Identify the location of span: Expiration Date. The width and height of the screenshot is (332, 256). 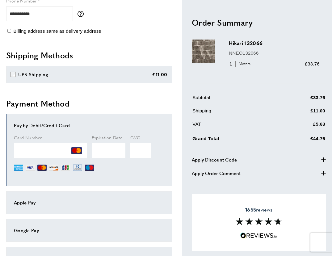
(107, 137).